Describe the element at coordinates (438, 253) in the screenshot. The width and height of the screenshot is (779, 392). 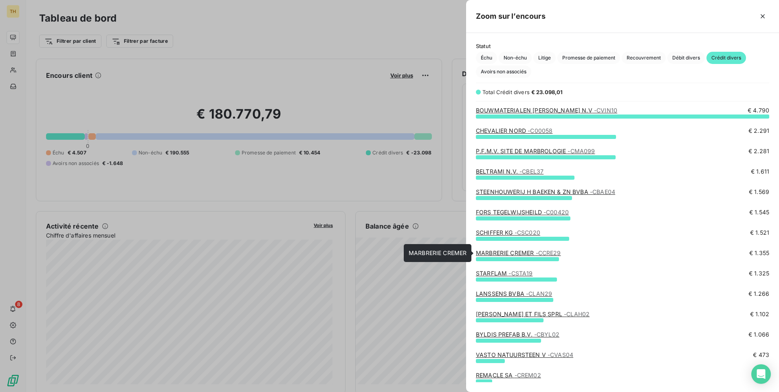
I see `span: MARBRERIE CREMER` at that location.